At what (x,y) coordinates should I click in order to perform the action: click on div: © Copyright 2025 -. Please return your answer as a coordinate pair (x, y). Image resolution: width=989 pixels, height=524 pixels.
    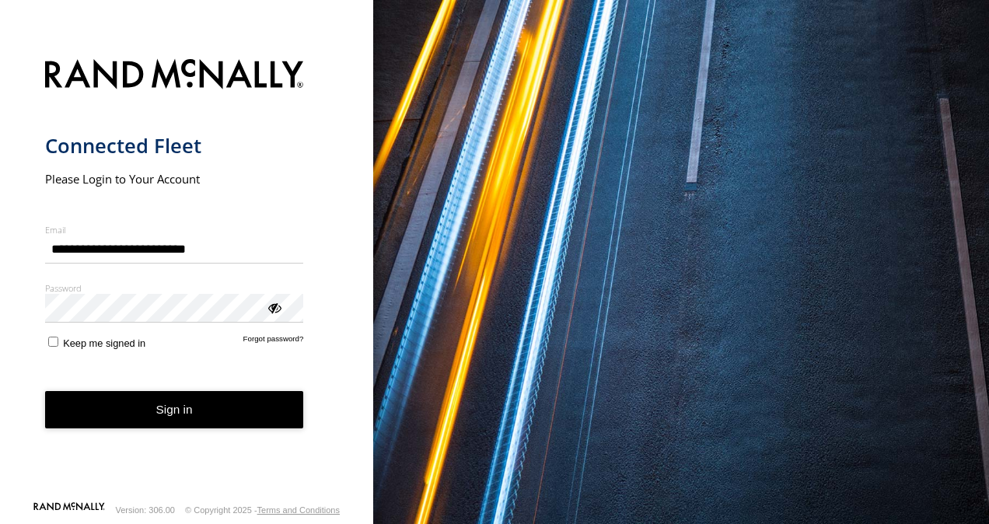
    Looking at the image, I should click on (262, 510).